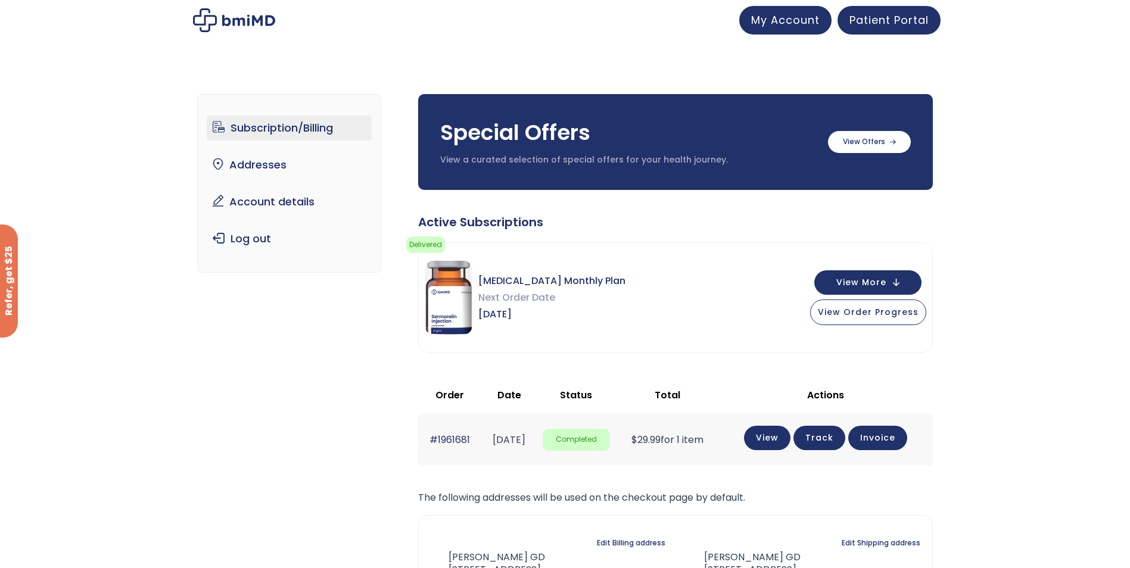  I want to click on span: My Account, so click(785, 20).